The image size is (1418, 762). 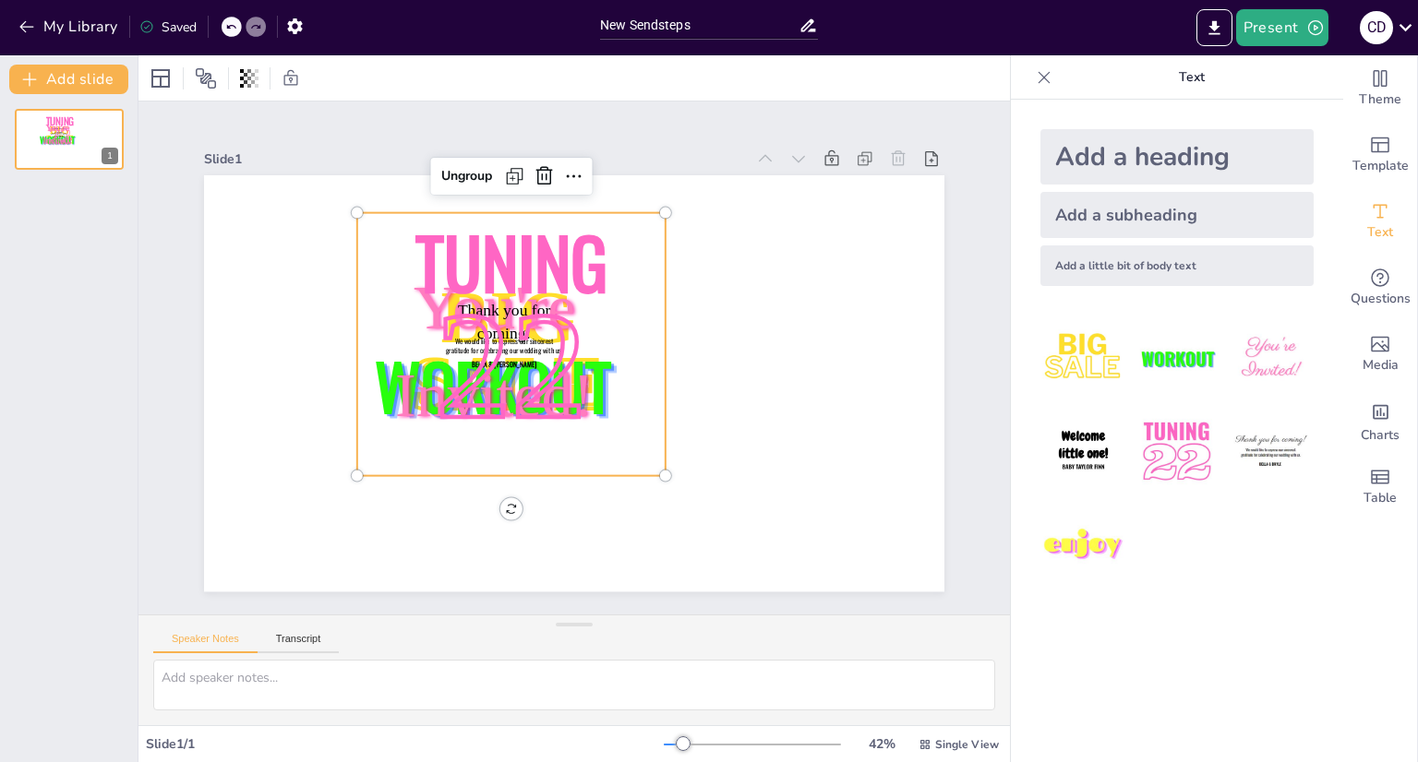 What do you see at coordinates (1380, 89) in the screenshot?
I see `div: Change the overall theme` at bounding box center [1380, 89].